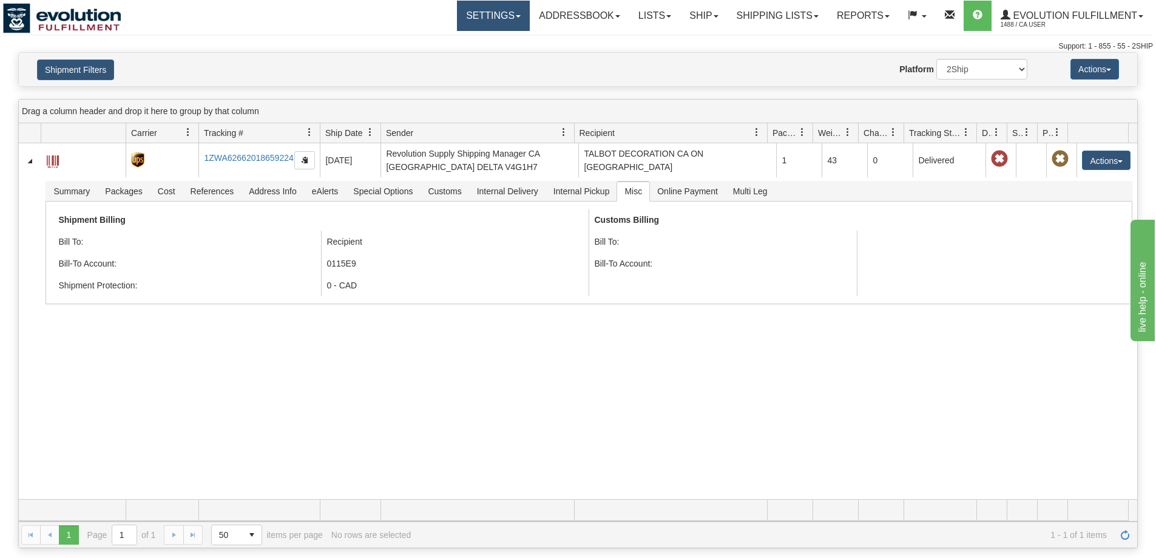  Describe the element at coordinates (893, 132) in the screenshot. I see `a: Charge filter column settings` at that location.